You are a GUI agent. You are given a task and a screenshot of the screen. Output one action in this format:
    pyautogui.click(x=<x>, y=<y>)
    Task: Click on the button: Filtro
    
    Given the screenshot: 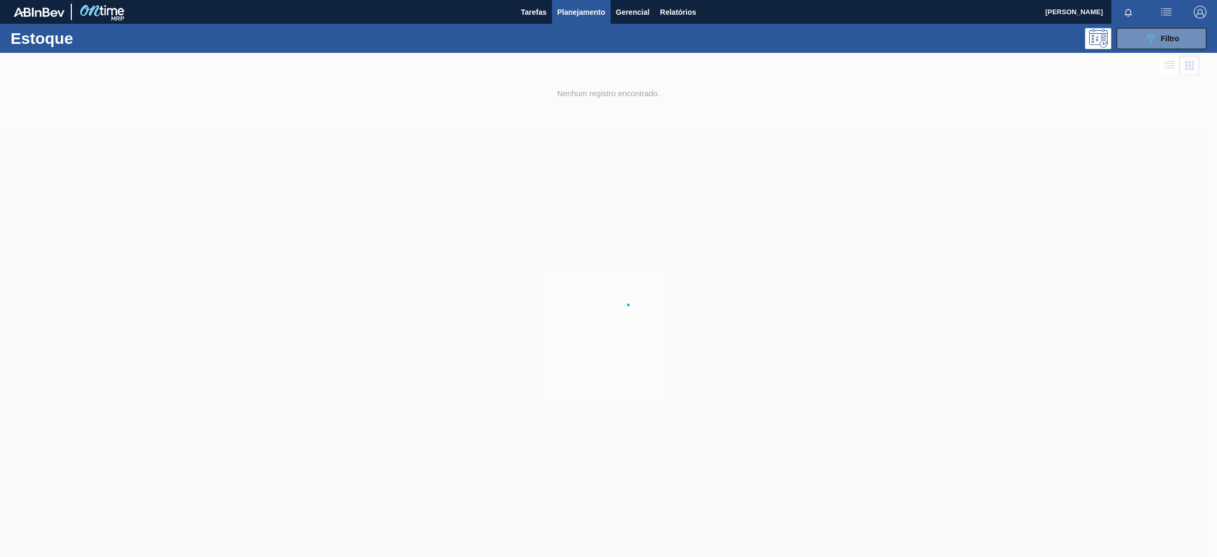 What is the action you would take?
    pyautogui.click(x=1161, y=39)
    